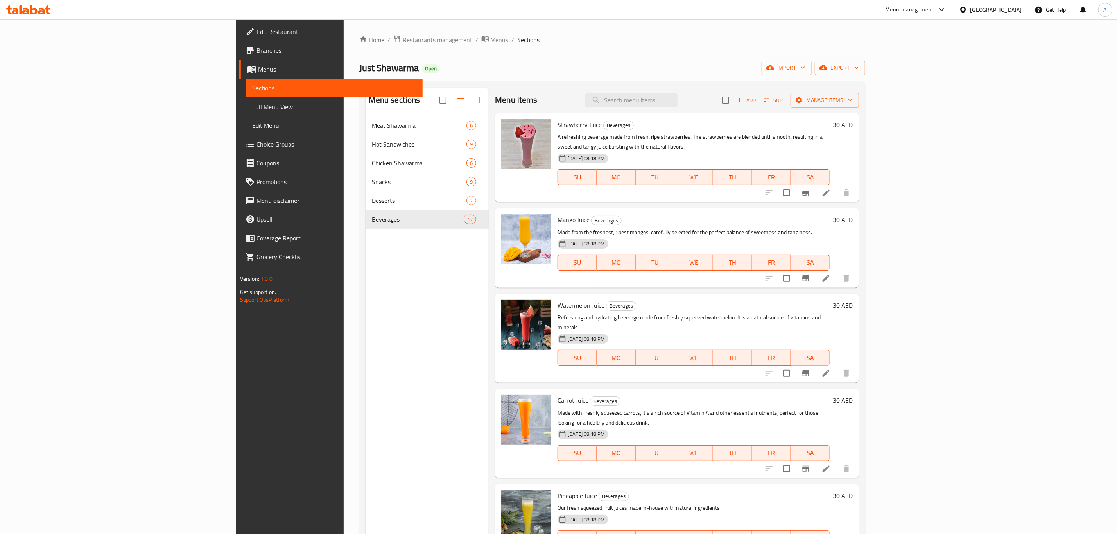 The image size is (1117, 534). I want to click on span: Menu disclaimer, so click(336, 201).